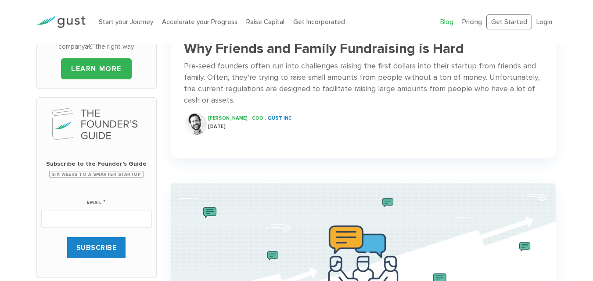  What do you see at coordinates (96, 69) in the screenshot?
I see `a: LEARN MORE` at bounding box center [96, 69].